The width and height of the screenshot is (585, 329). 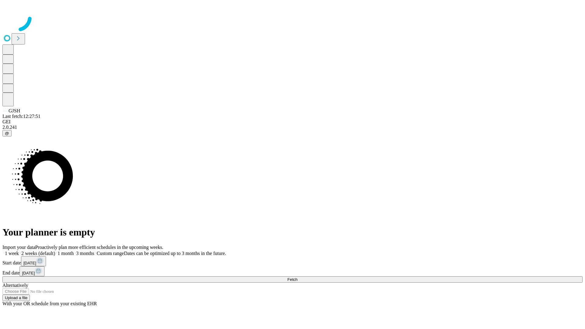 What do you see at coordinates (292, 271) in the screenshot?
I see `div: End date` at bounding box center [292, 271].